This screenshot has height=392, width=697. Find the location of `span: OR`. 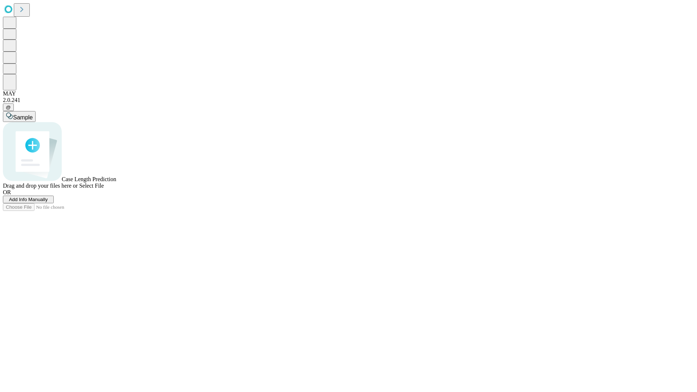

span: OR is located at coordinates (7, 192).